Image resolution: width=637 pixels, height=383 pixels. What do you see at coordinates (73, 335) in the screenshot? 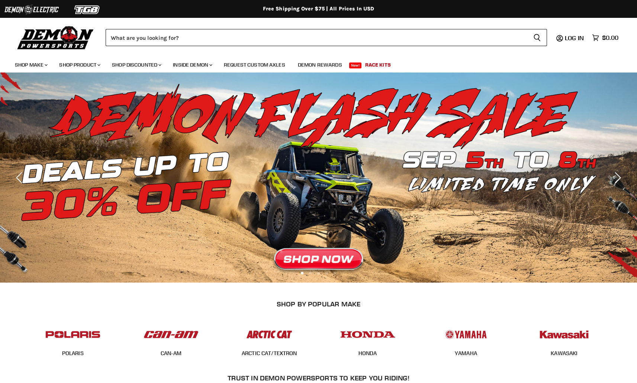
I see `img: POPULAR_MAKE_logo_2_dba48cf1-af45-46d4-8f73-953a0f002620.jpg` at bounding box center [73, 335].